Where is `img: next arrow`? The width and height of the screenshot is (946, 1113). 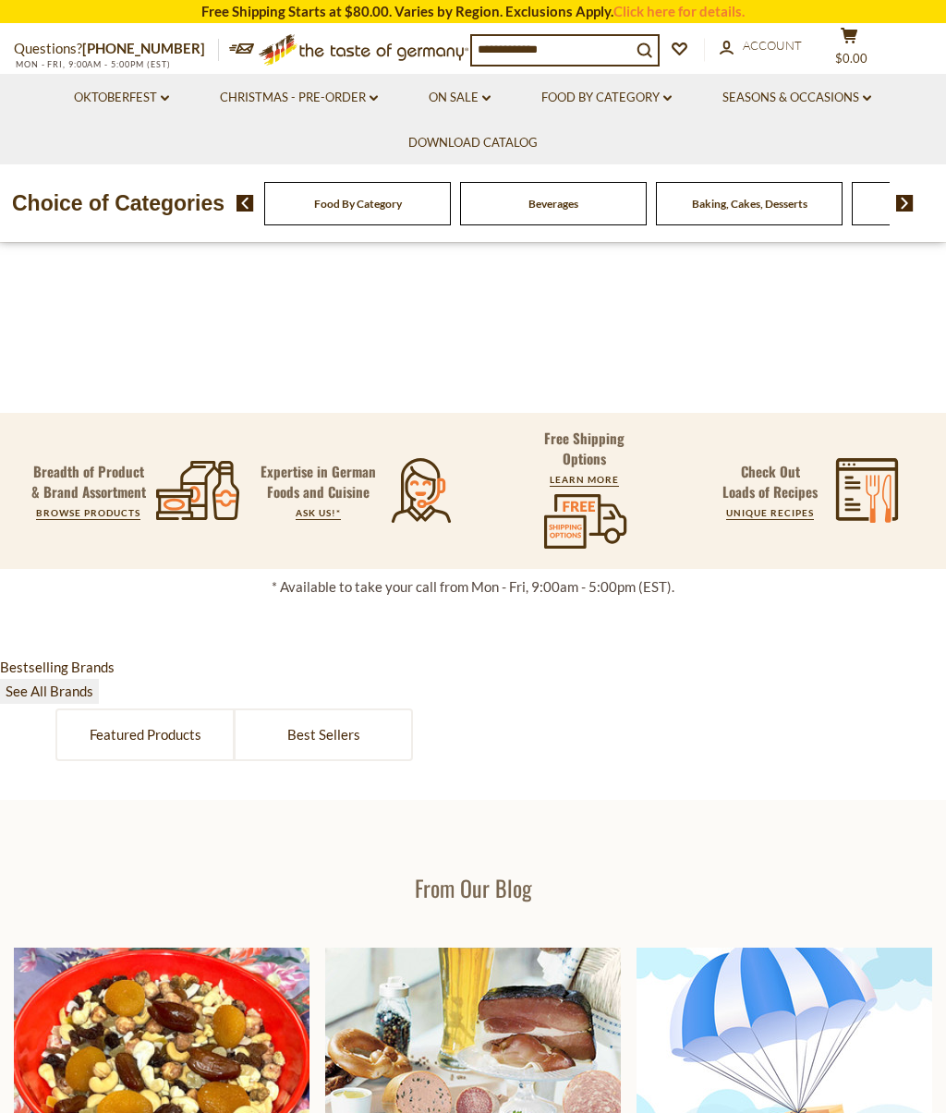
img: next arrow is located at coordinates (905, 203).